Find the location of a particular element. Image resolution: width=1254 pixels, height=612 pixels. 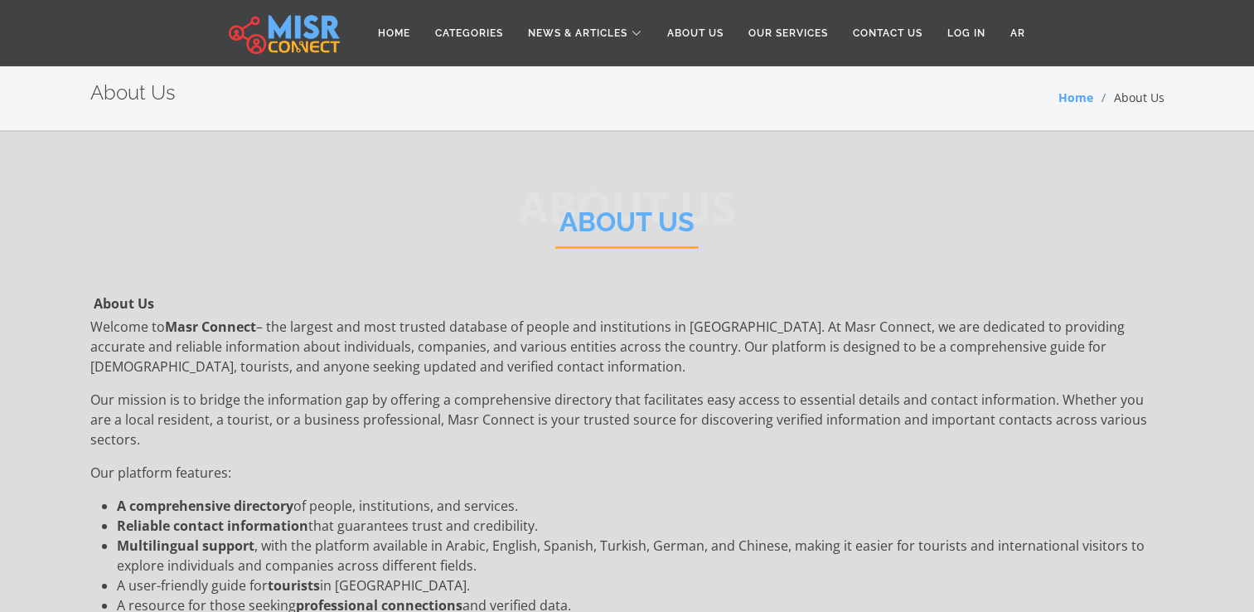

a: AR is located at coordinates (1018, 33).